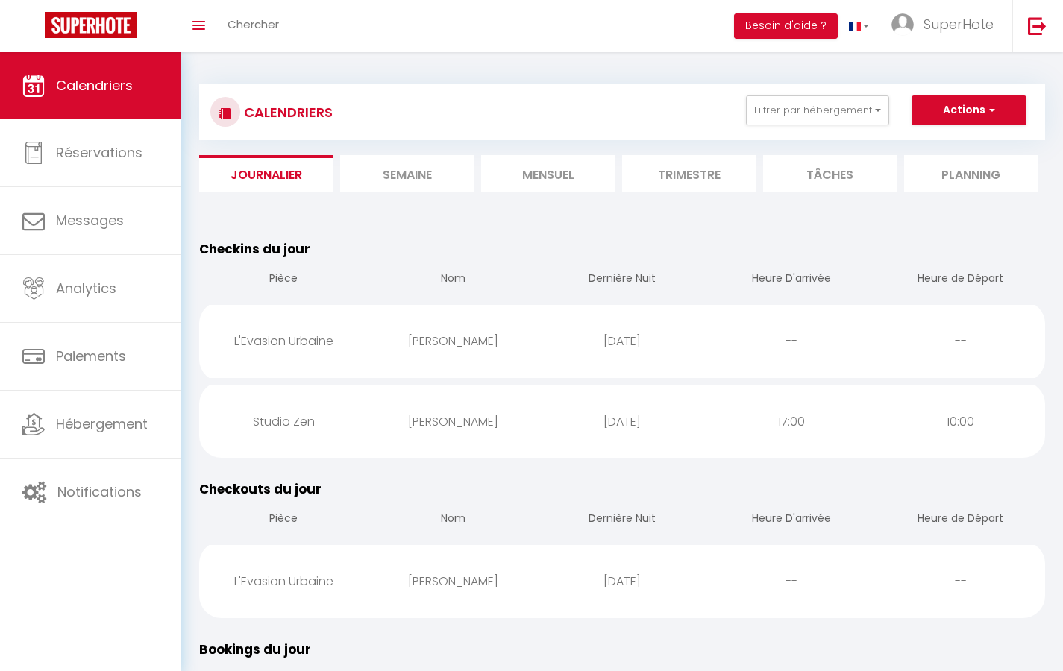  Describe the element at coordinates (94, 85) in the screenshot. I see `span: Calendriers` at that location.